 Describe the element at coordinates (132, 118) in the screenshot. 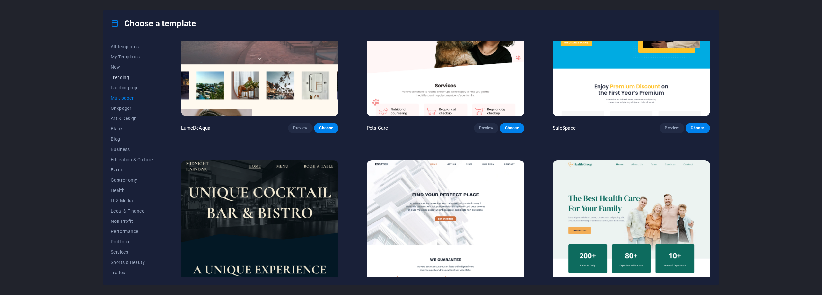

I see `span: Art & Design` at that location.